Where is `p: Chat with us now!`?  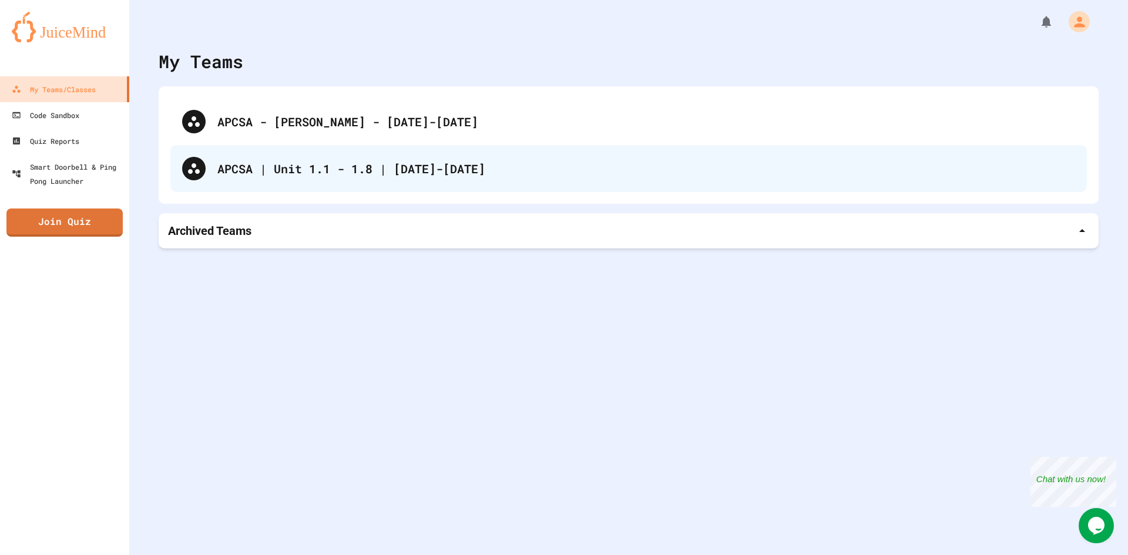 p: Chat with us now! is located at coordinates (41, 22).